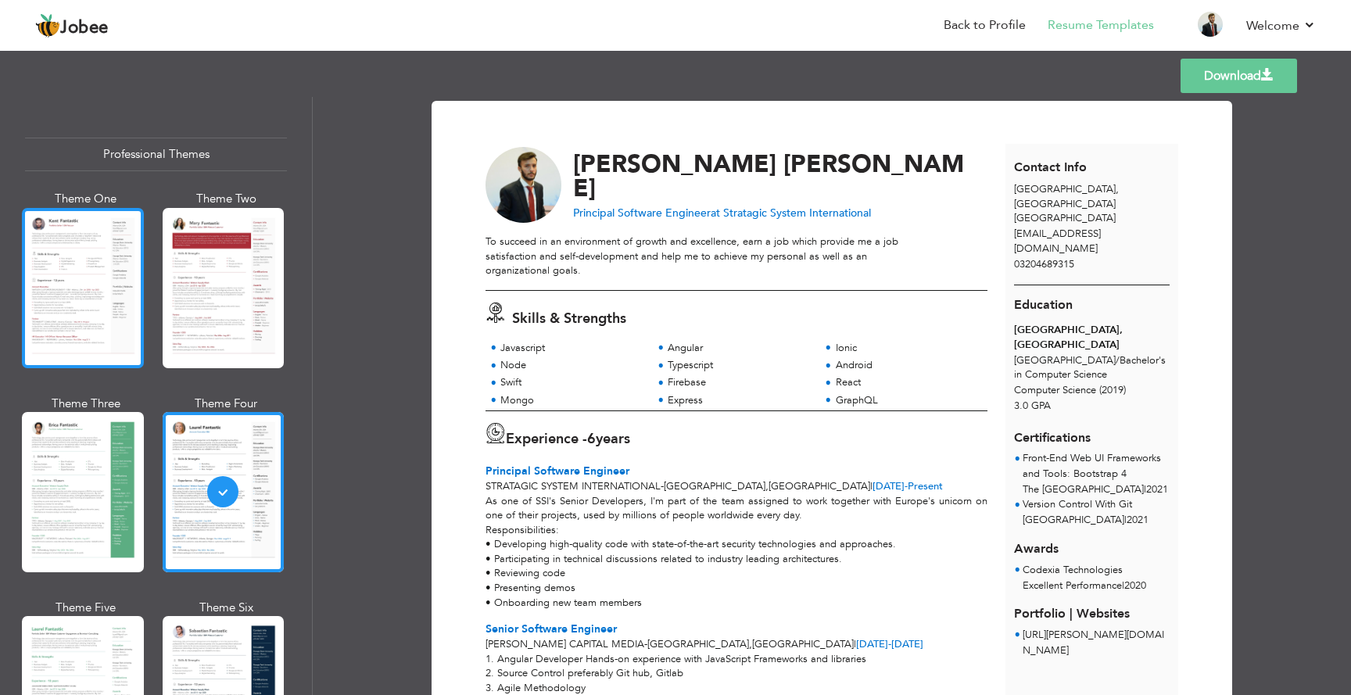  What do you see at coordinates (156, 154) in the screenshot?
I see `div: Professional Themes` at bounding box center [156, 154].